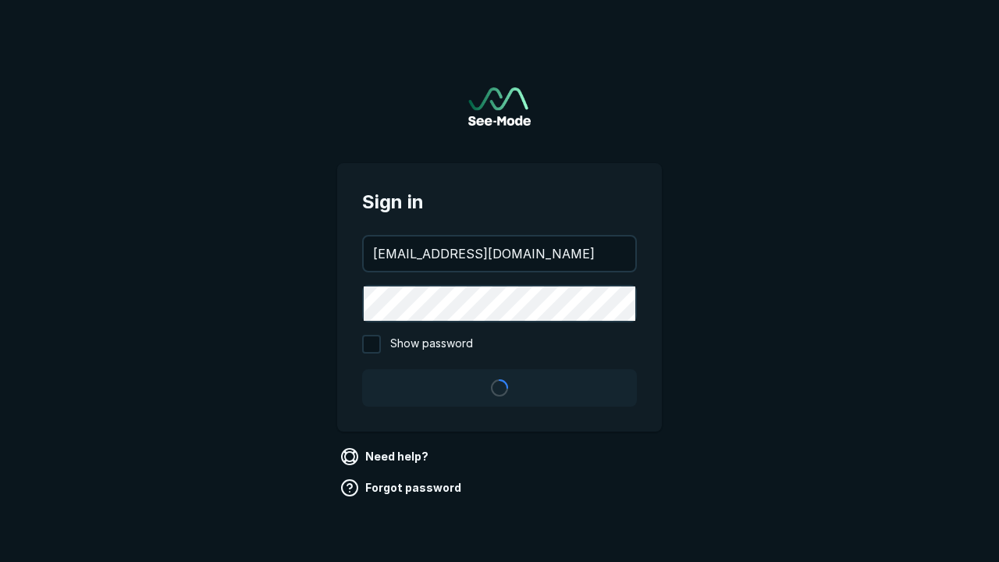 This screenshot has height=562, width=999. I want to click on a: Forgot password, so click(402, 488).